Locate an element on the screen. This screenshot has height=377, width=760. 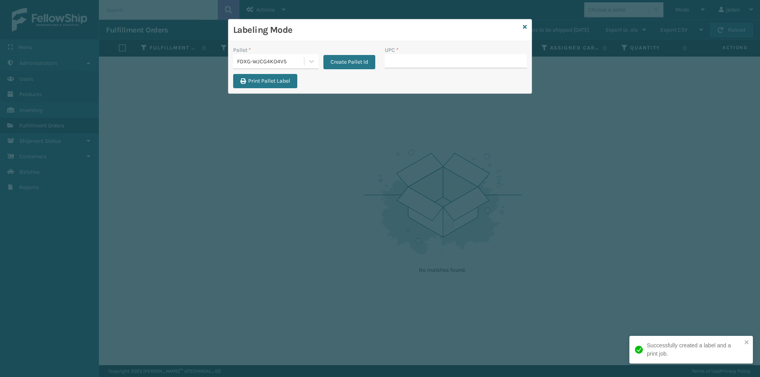
div: FDXG-WJCG4KO4VS is located at coordinates (271, 61).